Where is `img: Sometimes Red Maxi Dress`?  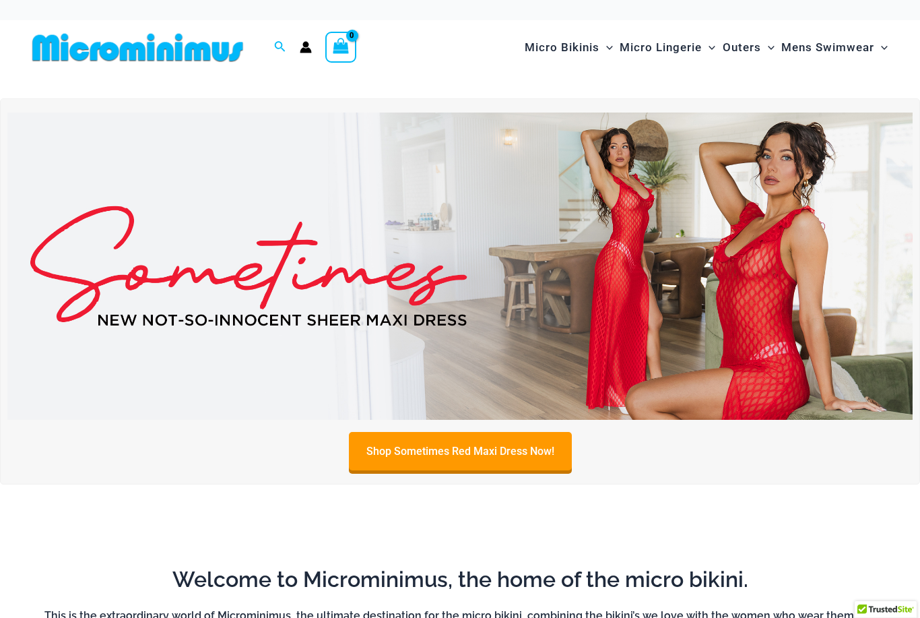
img: Sometimes Red Maxi Dress is located at coordinates (460, 266).